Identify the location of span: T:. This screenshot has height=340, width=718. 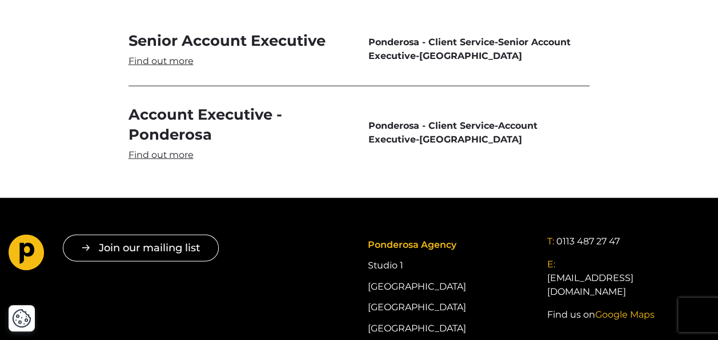
(551, 241).